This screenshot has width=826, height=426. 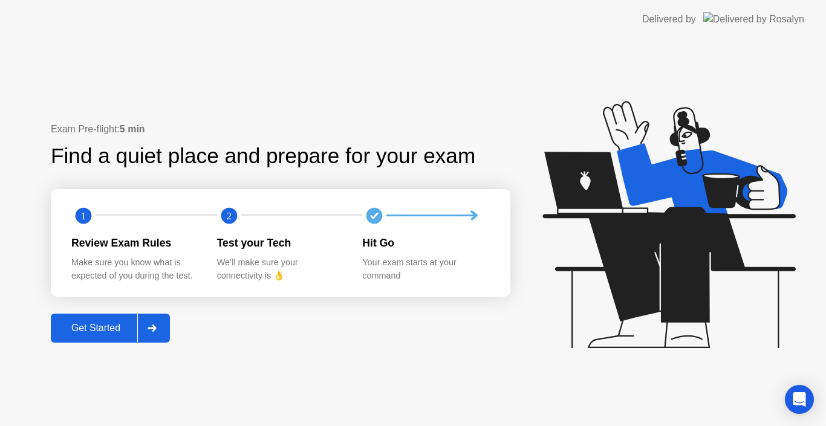 I want to click on div: Find a quiet place and prepare for your exam, so click(x=264, y=156).